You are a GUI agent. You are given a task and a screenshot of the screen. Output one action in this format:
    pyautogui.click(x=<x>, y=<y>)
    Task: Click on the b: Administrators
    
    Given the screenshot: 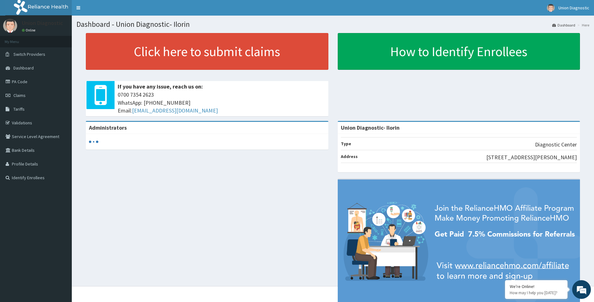 What is the action you would take?
    pyautogui.click(x=108, y=128)
    